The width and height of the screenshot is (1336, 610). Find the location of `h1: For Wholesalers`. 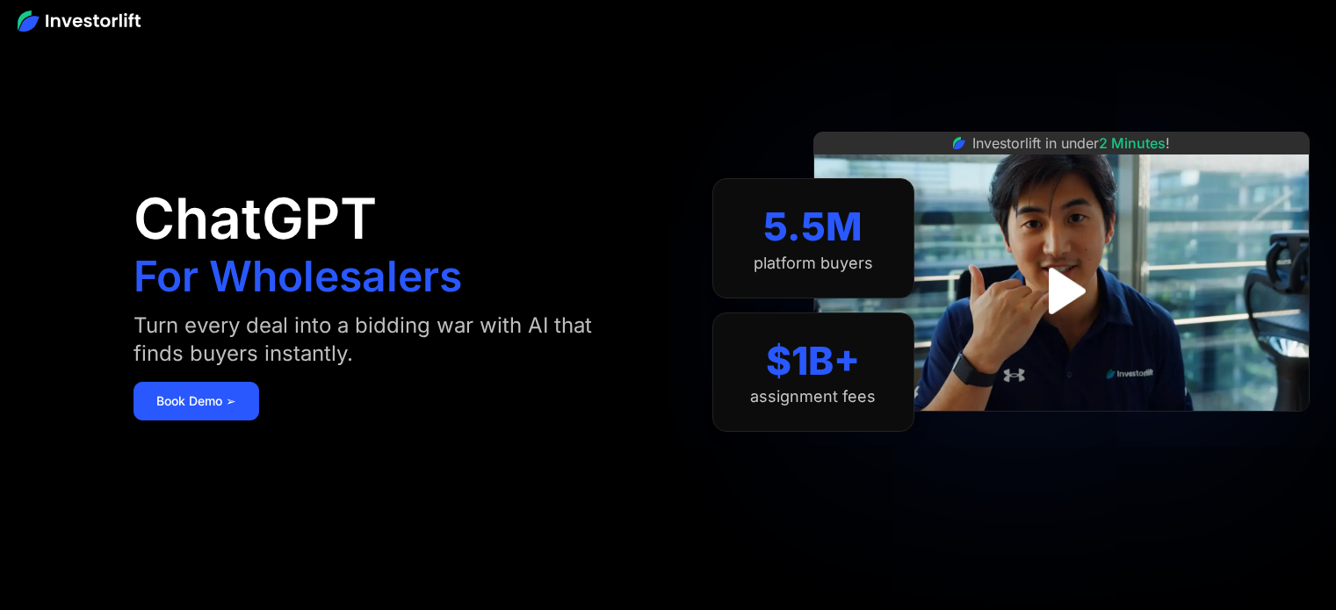

h1: For Wholesalers is located at coordinates (298, 277).